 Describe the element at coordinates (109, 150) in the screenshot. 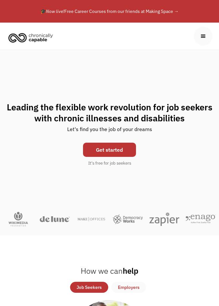

I see `a: Get started` at that location.